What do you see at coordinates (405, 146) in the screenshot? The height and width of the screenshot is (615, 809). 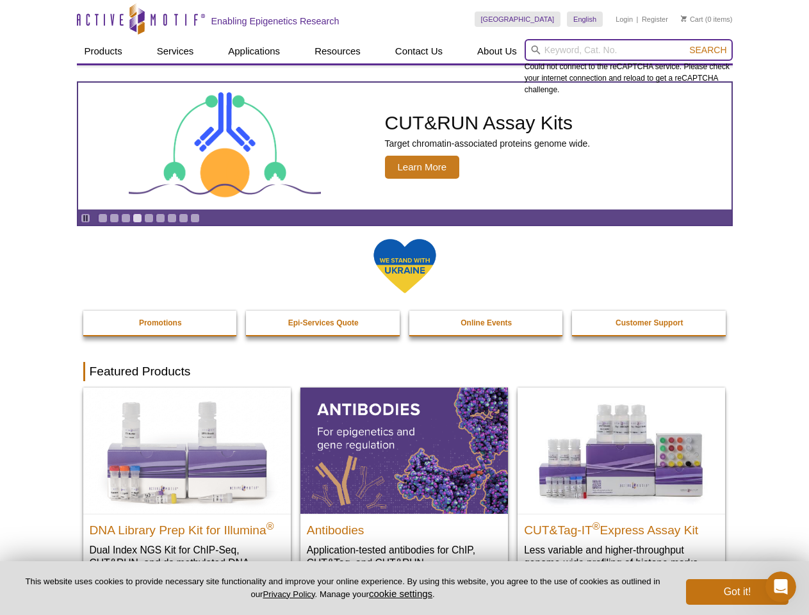 I see `article: CUT&RUN Assay Kits` at bounding box center [405, 146].